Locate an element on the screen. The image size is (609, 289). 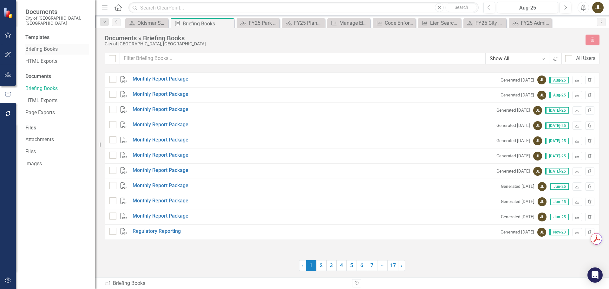
a: Attachments is located at coordinates (57, 139).